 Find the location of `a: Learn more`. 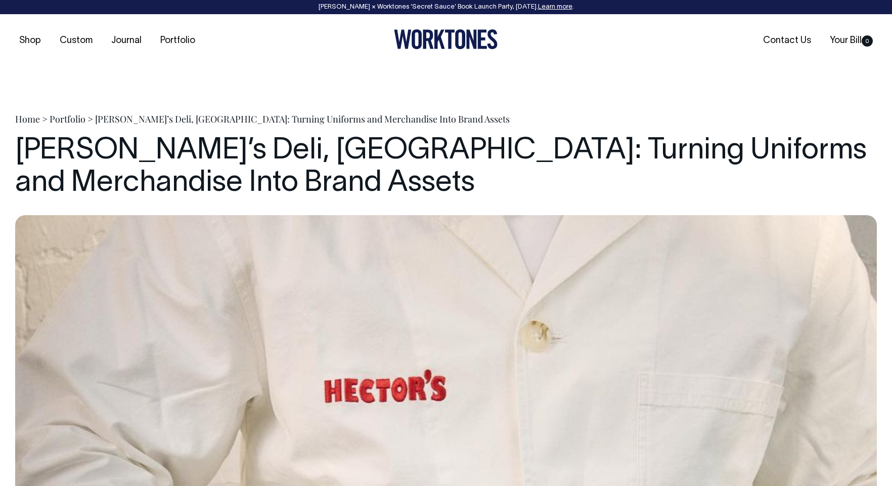

a: Learn more is located at coordinates (555, 7).